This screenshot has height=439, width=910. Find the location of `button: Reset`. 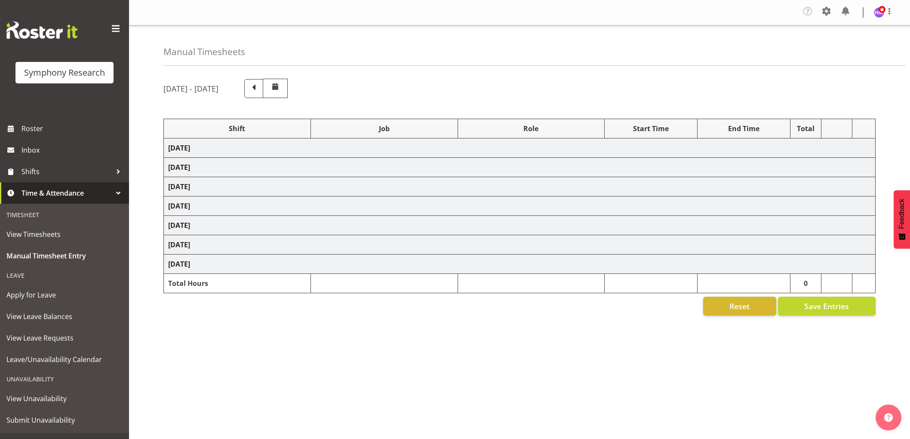

button: Reset is located at coordinates (740, 306).